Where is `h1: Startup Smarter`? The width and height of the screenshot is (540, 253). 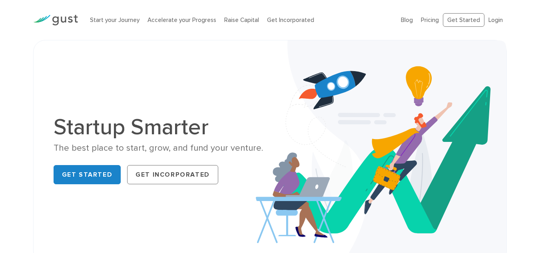 h1: Startup Smarter is located at coordinates (159, 127).